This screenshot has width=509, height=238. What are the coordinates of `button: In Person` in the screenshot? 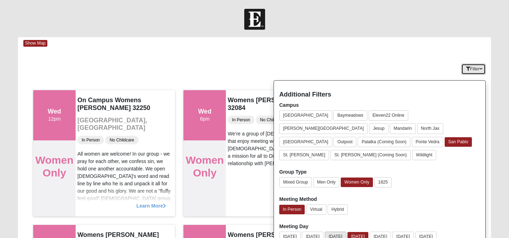 It's located at (292, 209).